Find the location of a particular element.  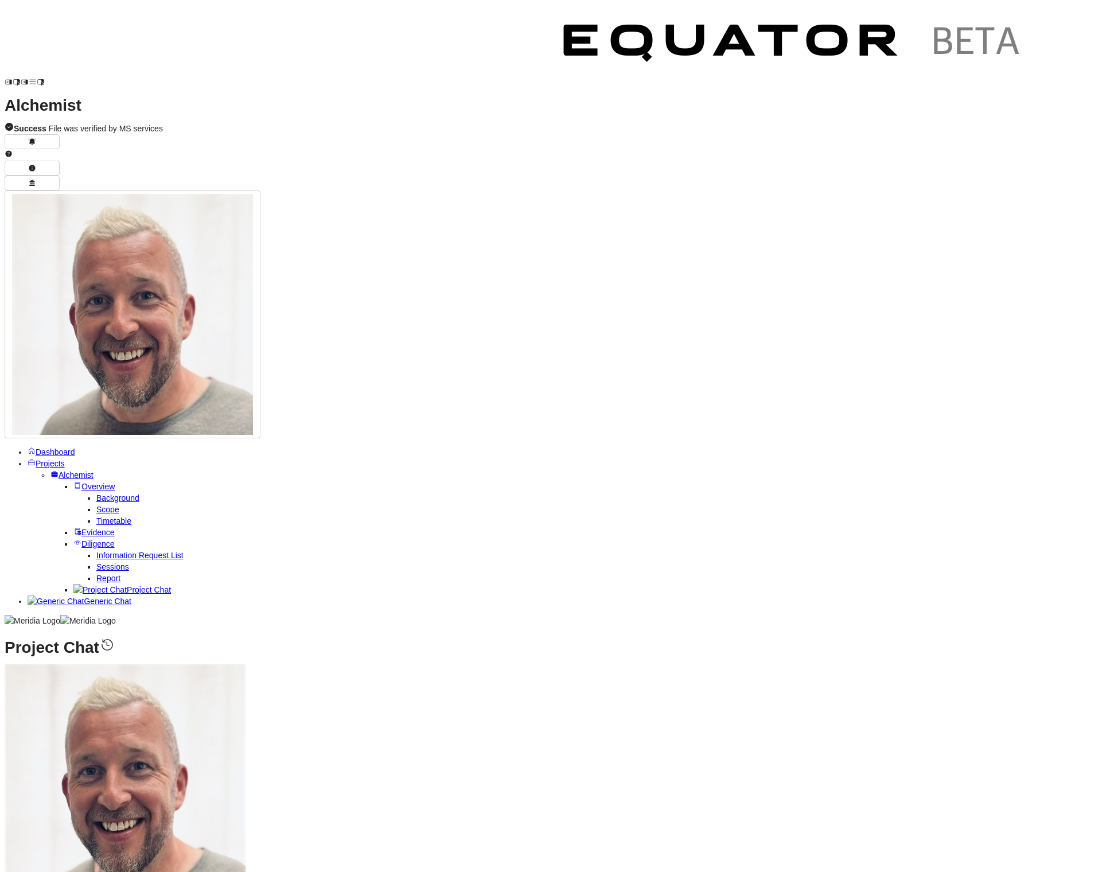

span: Project Chat is located at coordinates (149, 590).